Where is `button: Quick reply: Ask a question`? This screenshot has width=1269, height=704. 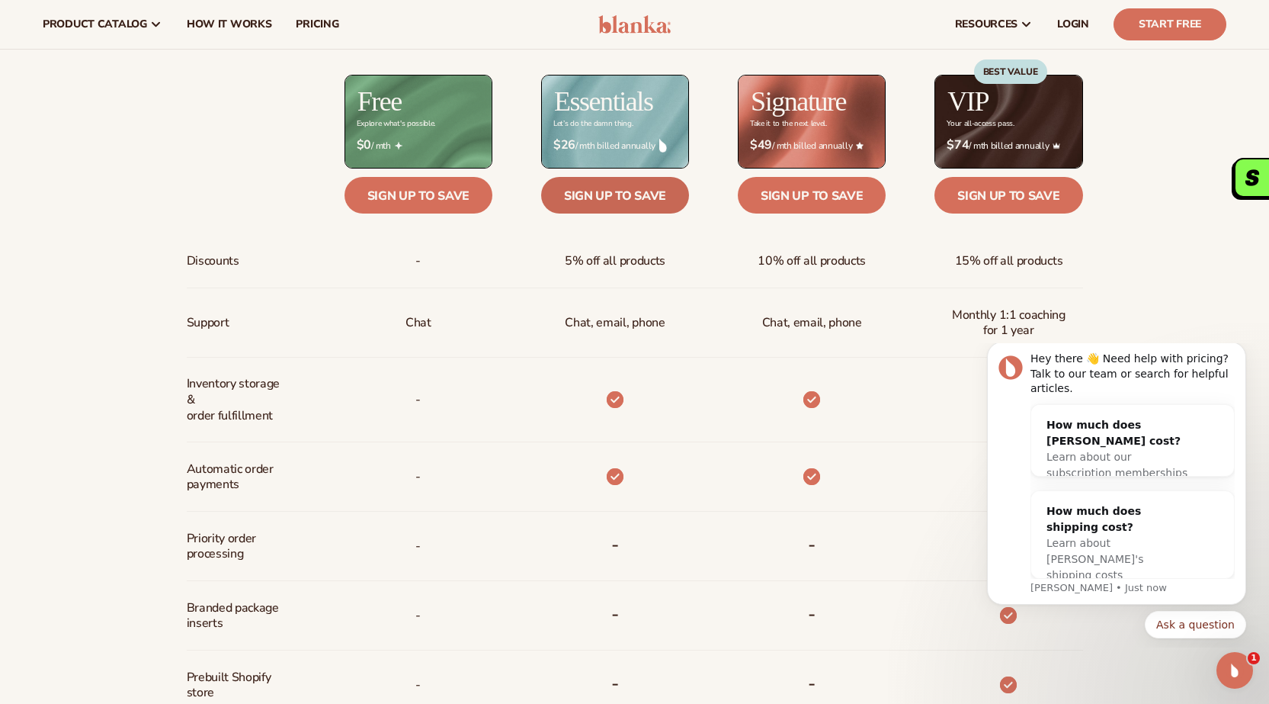
button: Quick reply: Ask a question is located at coordinates (231, 281).